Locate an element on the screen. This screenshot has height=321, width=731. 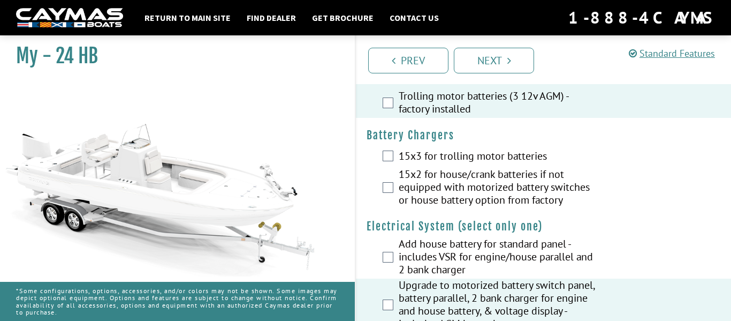
h4: Battery Chargers is located at coordinates (543, 135).